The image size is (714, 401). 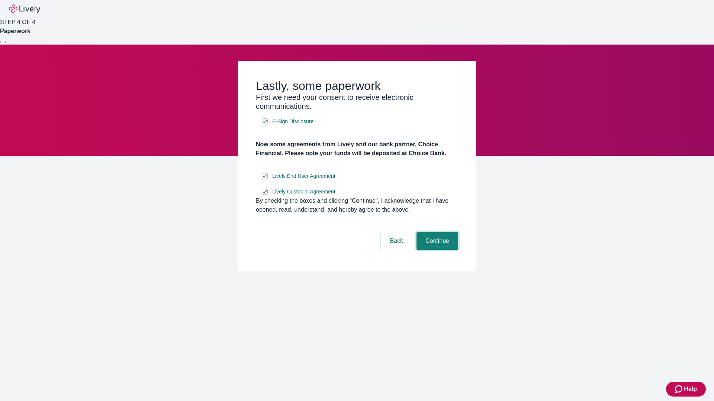 What do you see at coordinates (357, 102) in the screenshot?
I see `h3: First we need your consent to receive electronic communications.` at bounding box center [357, 102].